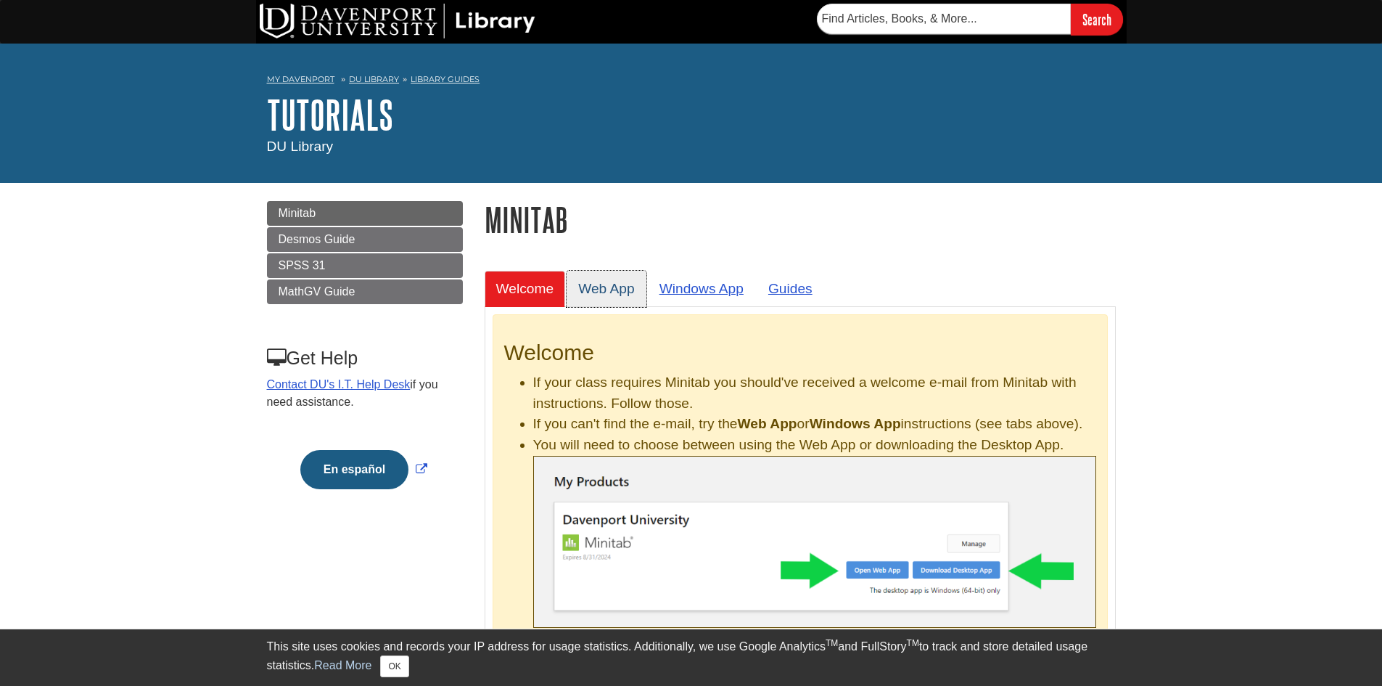 This screenshot has height=686, width=1382. I want to click on a: Guides, so click(790, 288).